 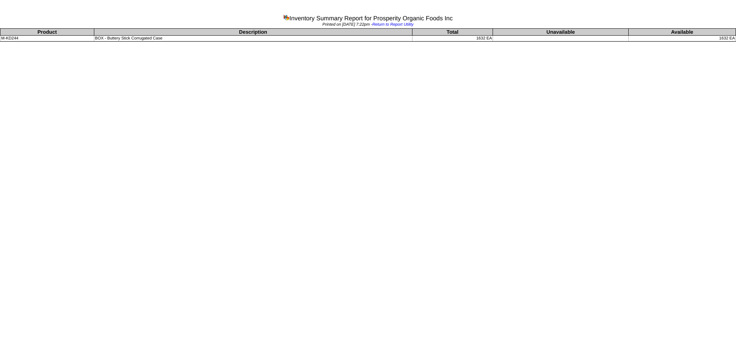 What do you see at coordinates (253, 38) in the screenshot?
I see `td: BOX - Buttery Stick Corrugated Case` at bounding box center [253, 38].